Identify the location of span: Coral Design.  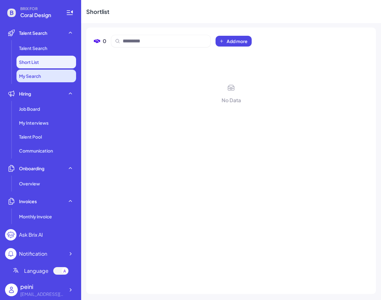
(39, 15).